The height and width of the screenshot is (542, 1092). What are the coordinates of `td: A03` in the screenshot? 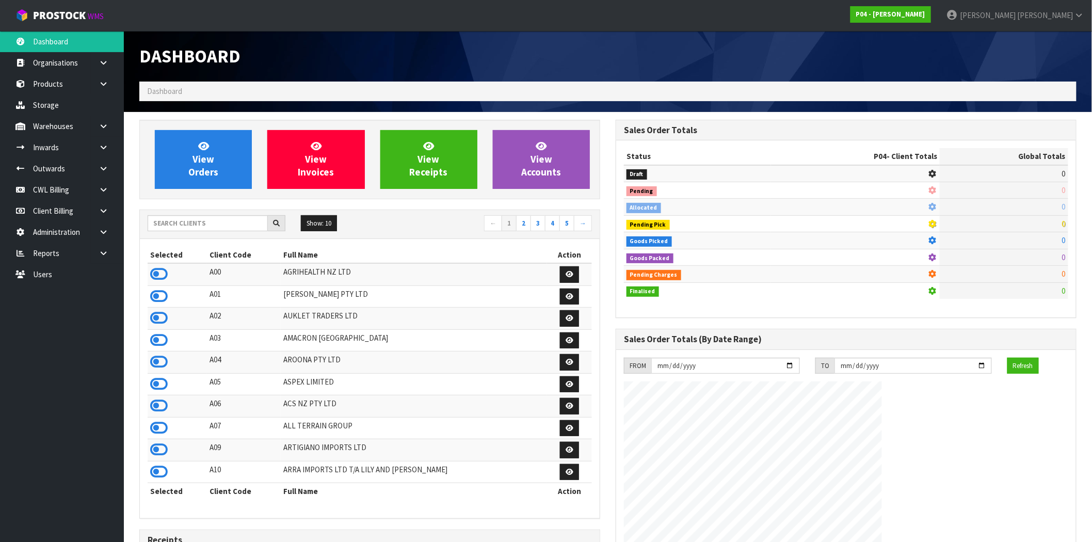 It's located at (243, 340).